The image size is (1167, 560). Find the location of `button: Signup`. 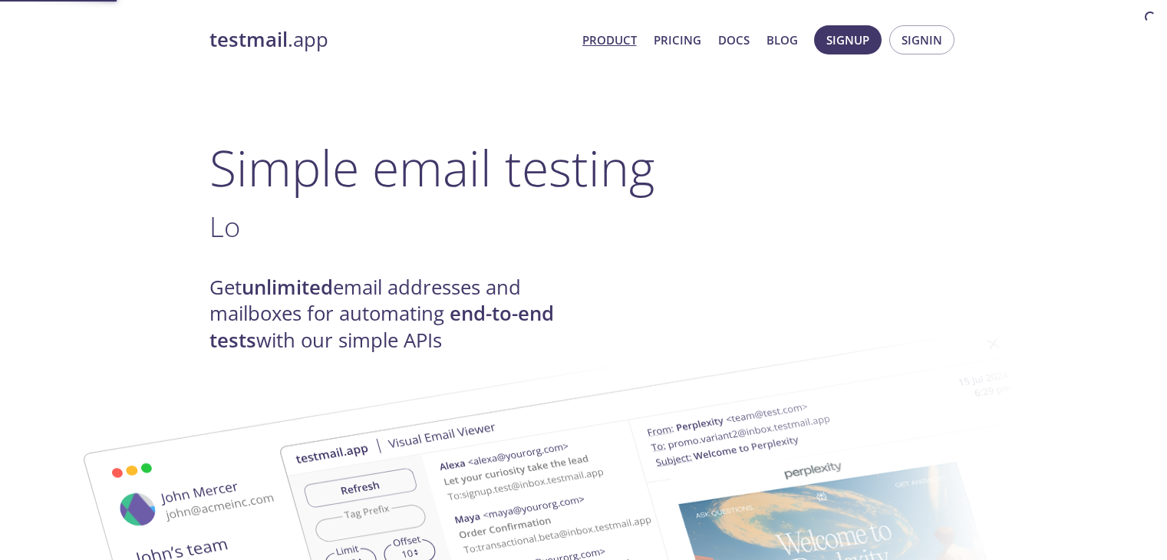

button: Signup is located at coordinates (848, 40).